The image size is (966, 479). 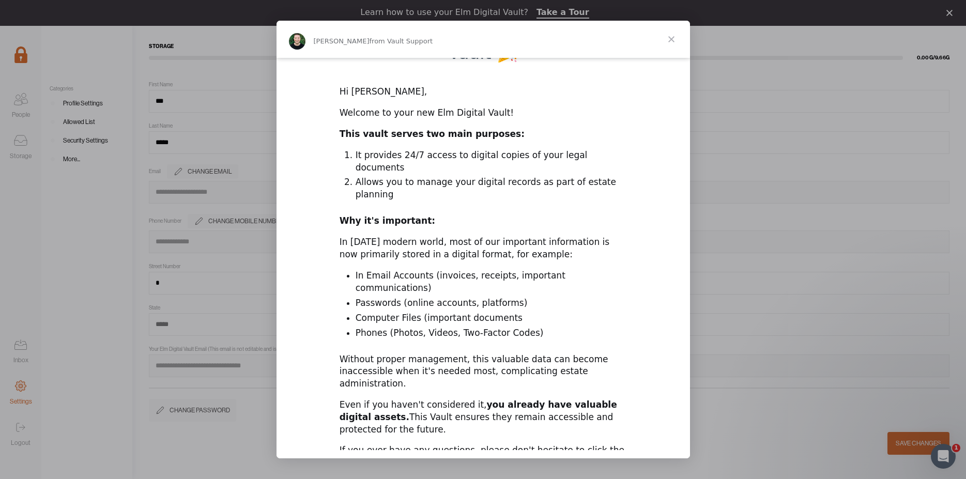 What do you see at coordinates (671, 39) in the screenshot?
I see `span: Close` at bounding box center [671, 39].